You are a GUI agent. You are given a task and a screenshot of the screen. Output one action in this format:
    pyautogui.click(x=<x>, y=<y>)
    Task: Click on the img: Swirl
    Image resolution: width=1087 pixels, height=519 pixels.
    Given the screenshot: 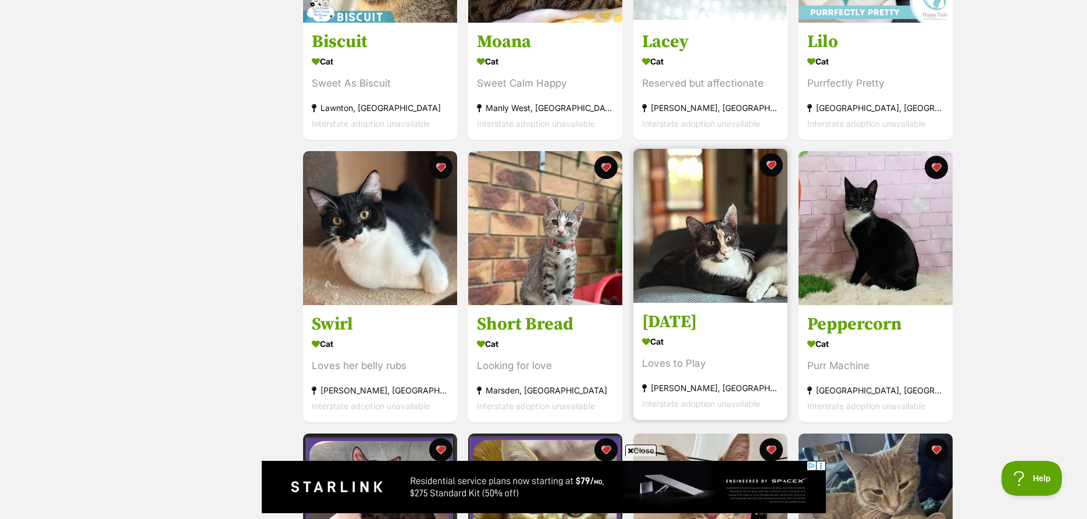 What is the action you would take?
    pyautogui.click(x=380, y=228)
    